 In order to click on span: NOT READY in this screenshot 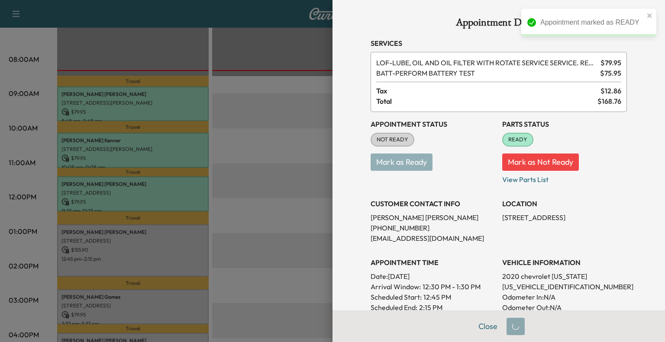, I will do `click(392, 140)`.